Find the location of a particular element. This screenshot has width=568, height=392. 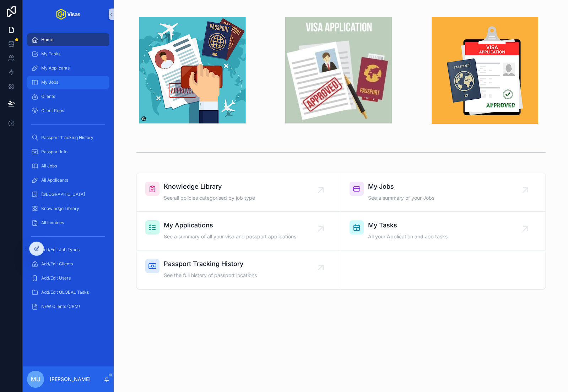

a: All Jobs is located at coordinates (68, 166).